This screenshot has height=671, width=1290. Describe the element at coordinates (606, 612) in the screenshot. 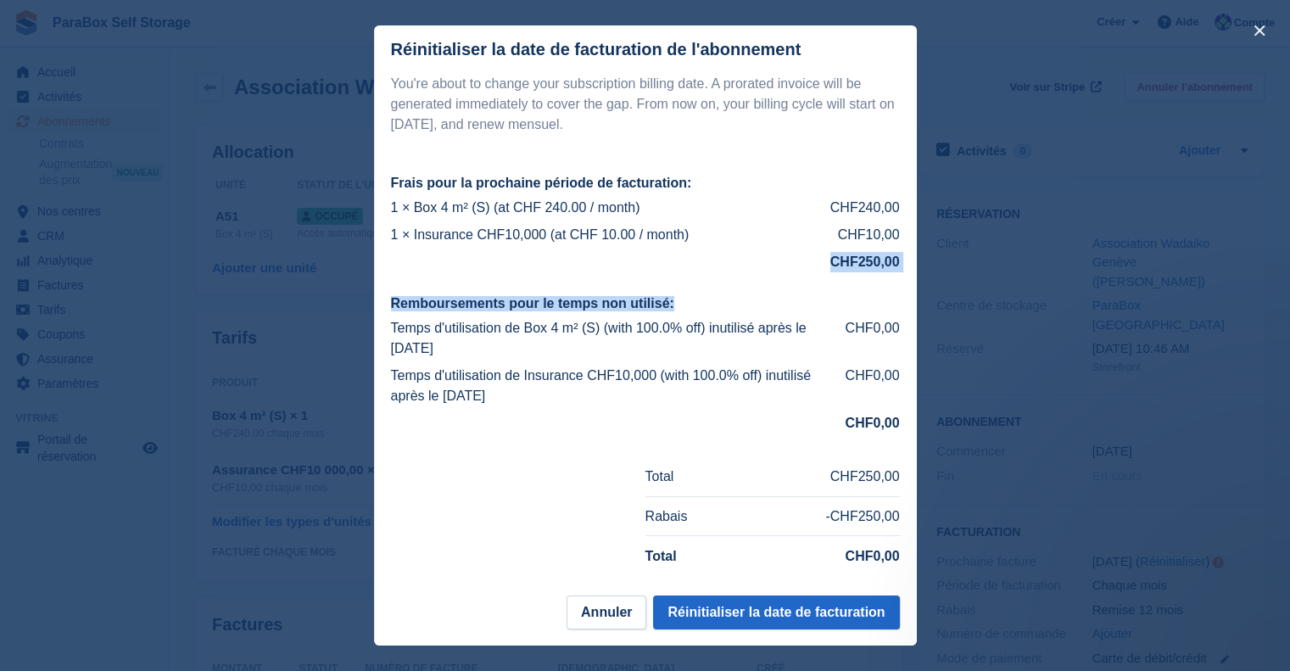

I see `button: Annuler` at that location.